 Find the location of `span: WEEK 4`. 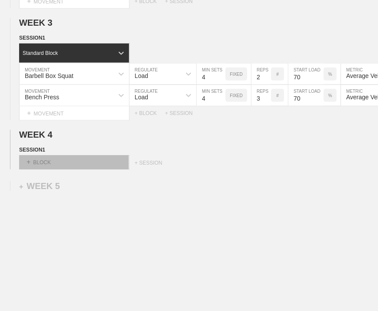

span: WEEK 4 is located at coordinates (36, 134).